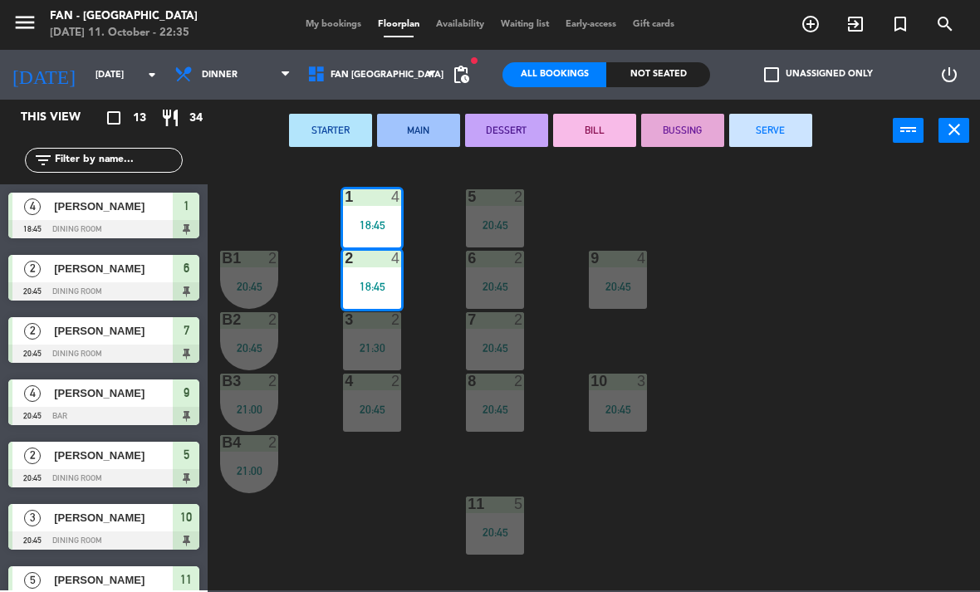 The height and width of the screenshot is (592, 980). Describe the element at coordinates (222, 443) in the screenshot. I see `div: B4` at that location.